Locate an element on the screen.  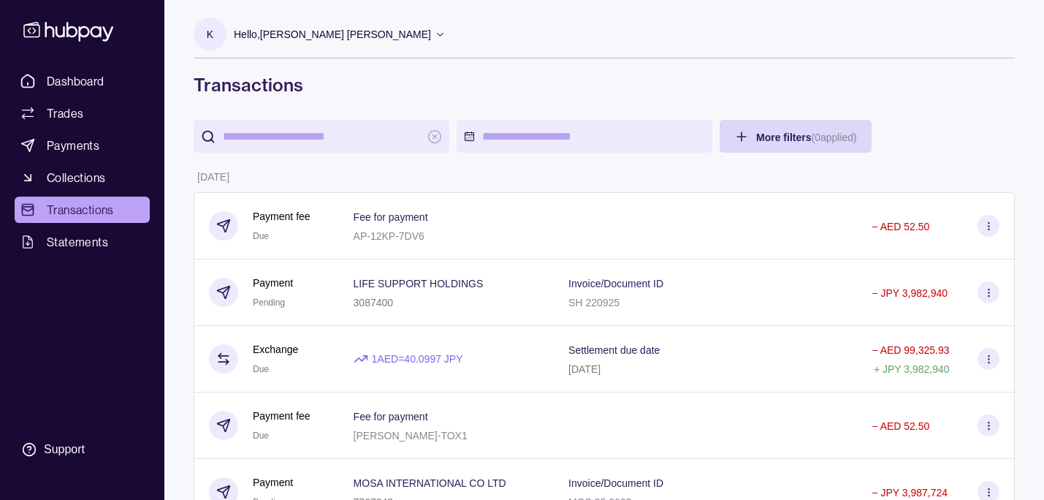
p: − JPY 3,982,940 is located at coordinates (909, 293).